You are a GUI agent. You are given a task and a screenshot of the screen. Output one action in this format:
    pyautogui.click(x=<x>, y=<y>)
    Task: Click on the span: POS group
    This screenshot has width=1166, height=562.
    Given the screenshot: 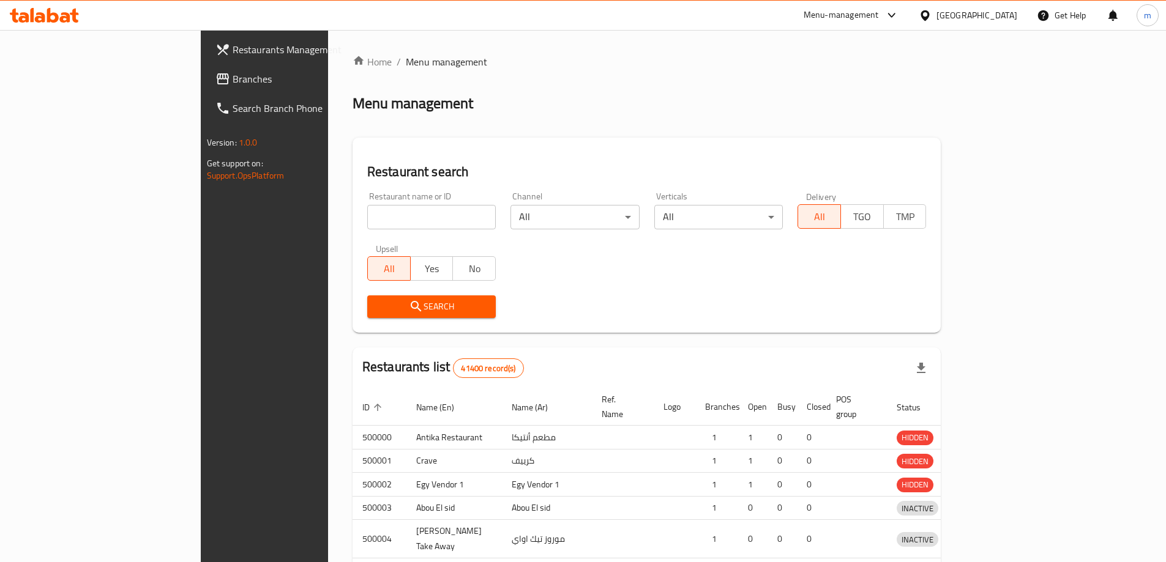 What is the action you would take?
    pyautogui.click(x=854, y=407)
    